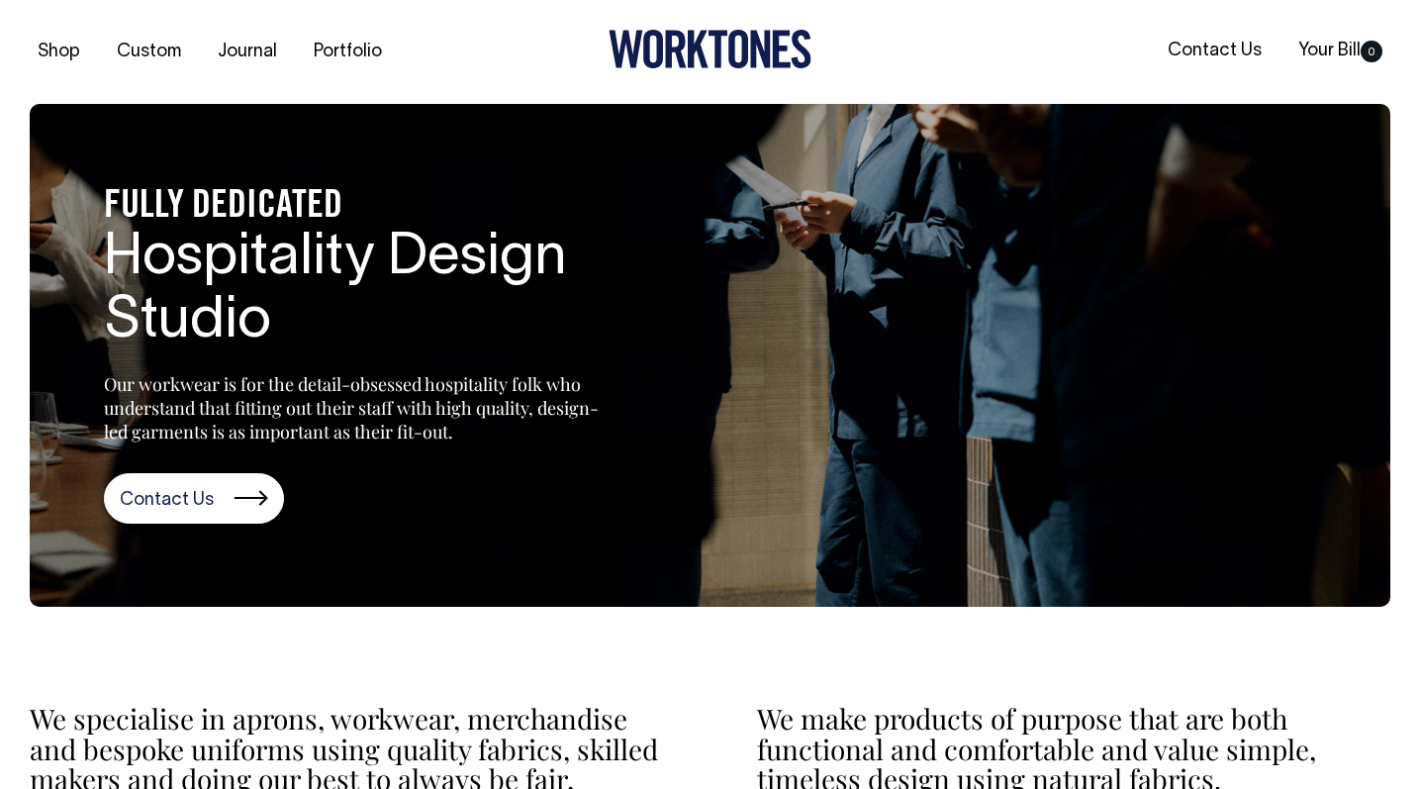 The image size is (1420, 789). I want to click on a: Your Bill0, so click(1340, 50).